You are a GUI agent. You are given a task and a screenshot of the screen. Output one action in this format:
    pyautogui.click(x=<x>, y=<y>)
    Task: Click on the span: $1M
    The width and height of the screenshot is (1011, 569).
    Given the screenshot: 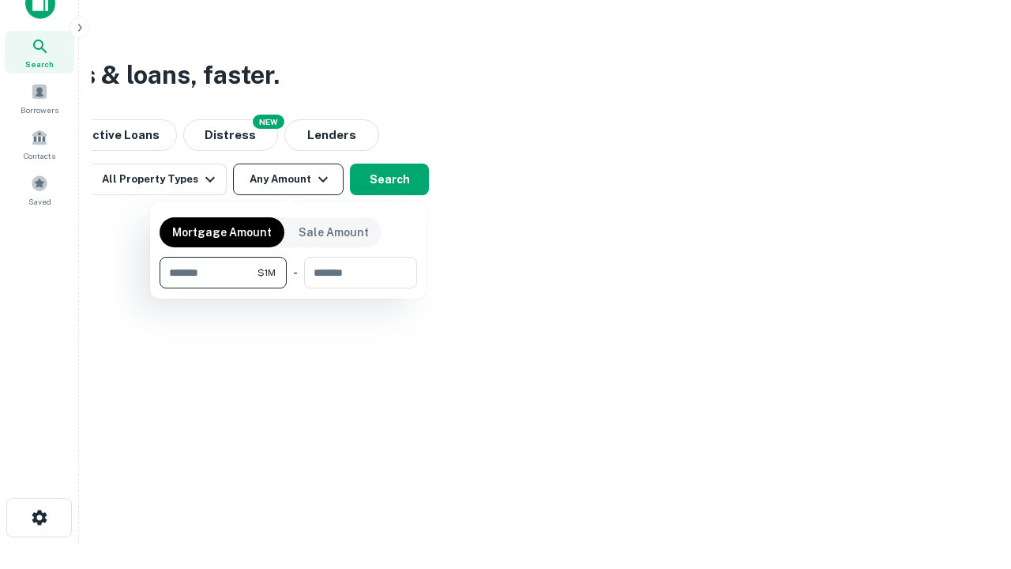 What is the action you would take?
    pyautogui.click(x=266, y=272)
    